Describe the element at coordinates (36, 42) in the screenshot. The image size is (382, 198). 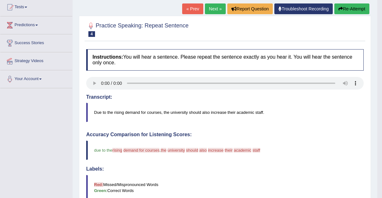
I see `a: Success Stories` at that location.